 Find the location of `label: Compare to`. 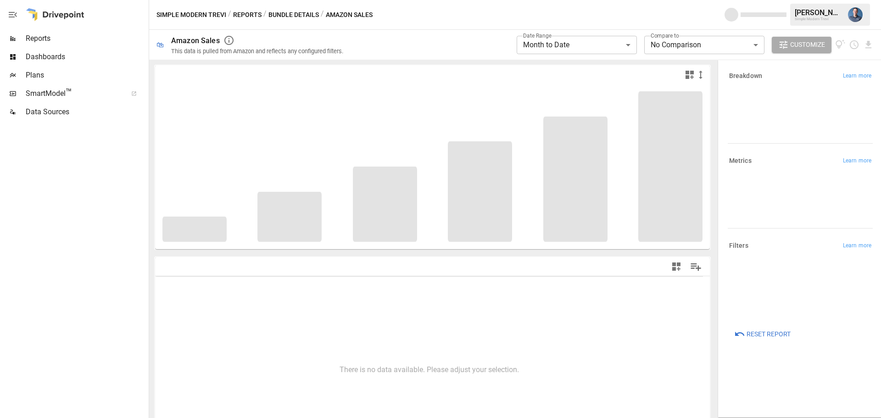

label: Compare to is located at coordinates (665, 35).